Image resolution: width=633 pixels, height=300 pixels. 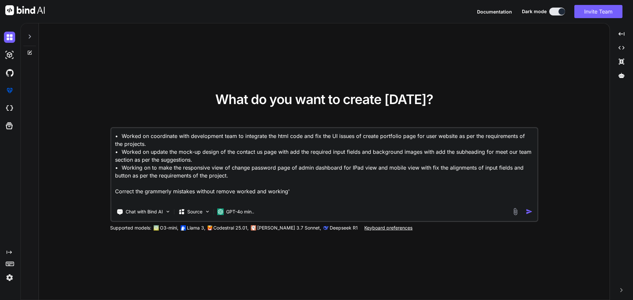 What do you see at coordinates (231, 228) in the screenshot?
I see `p: Codestral 25.01,` at bounding box center [231, 228].